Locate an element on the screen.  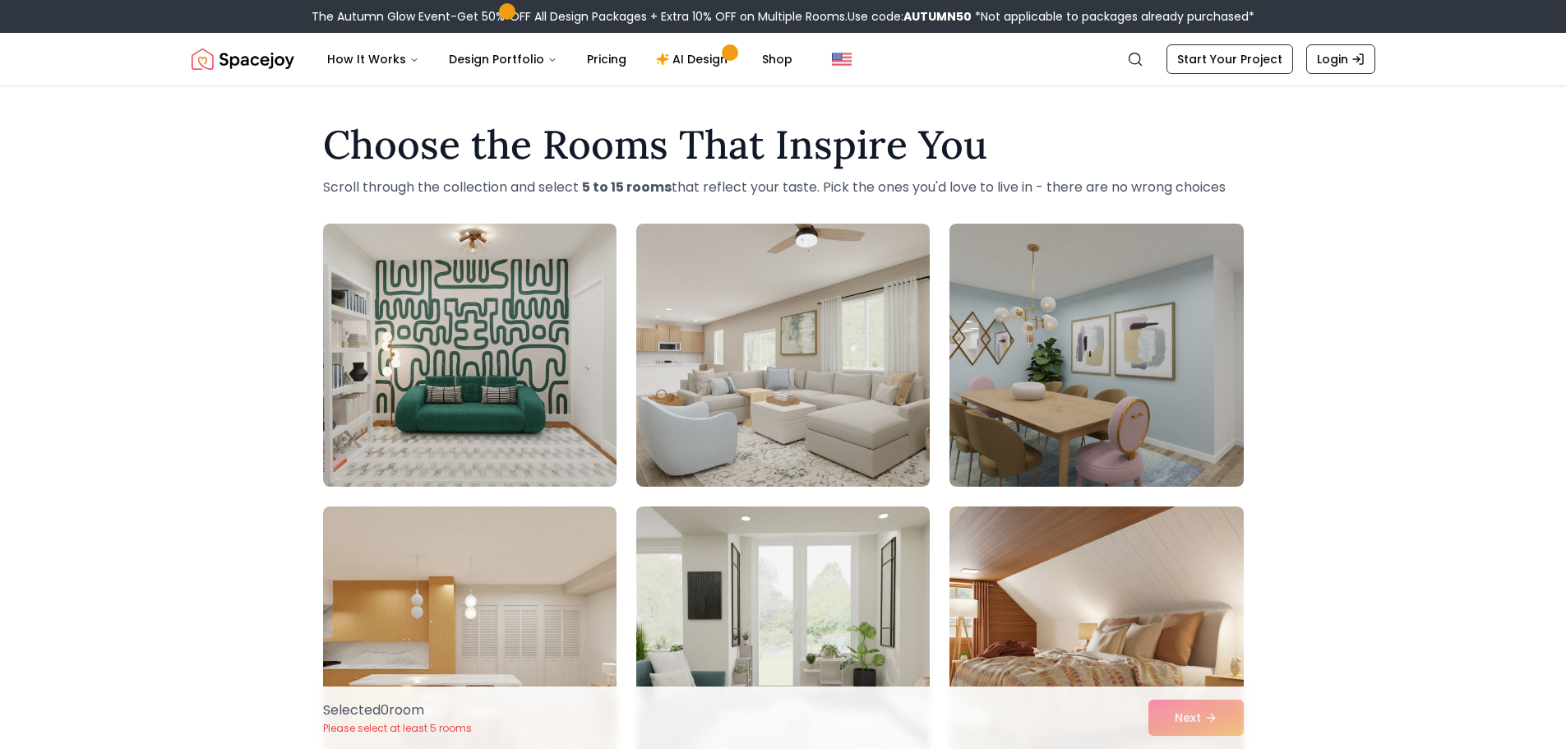
h1: Choose the Rooms That Inspire You is located at coordinates (783, 145).